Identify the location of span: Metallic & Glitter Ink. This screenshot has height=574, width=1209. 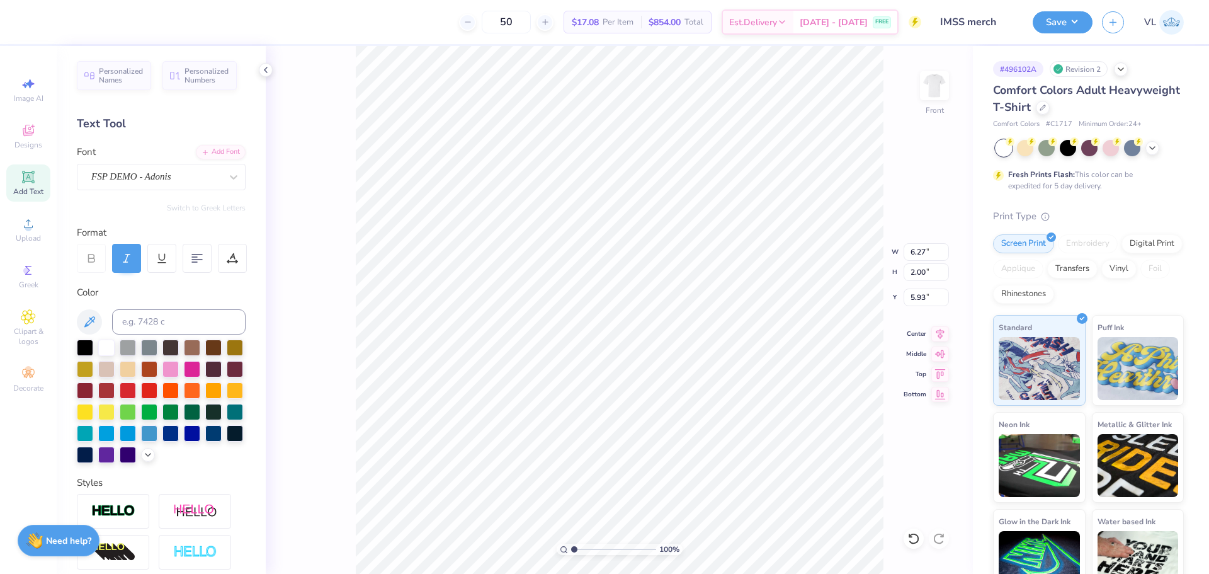
(1135, 424).